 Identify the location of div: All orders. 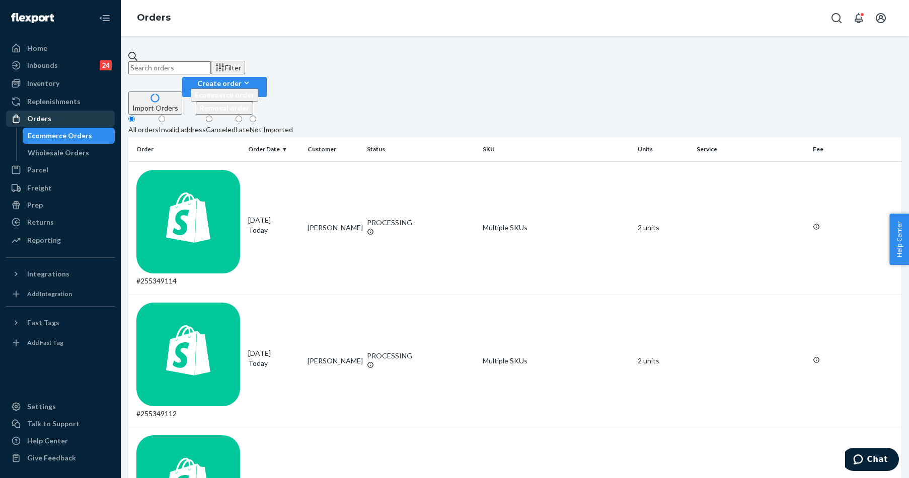
(143, 130).